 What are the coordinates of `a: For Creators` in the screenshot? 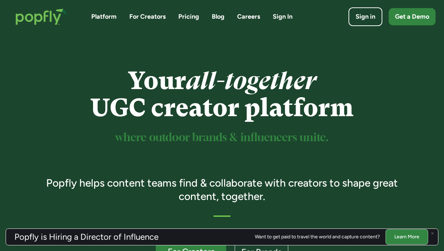 It's located at (147, 17).